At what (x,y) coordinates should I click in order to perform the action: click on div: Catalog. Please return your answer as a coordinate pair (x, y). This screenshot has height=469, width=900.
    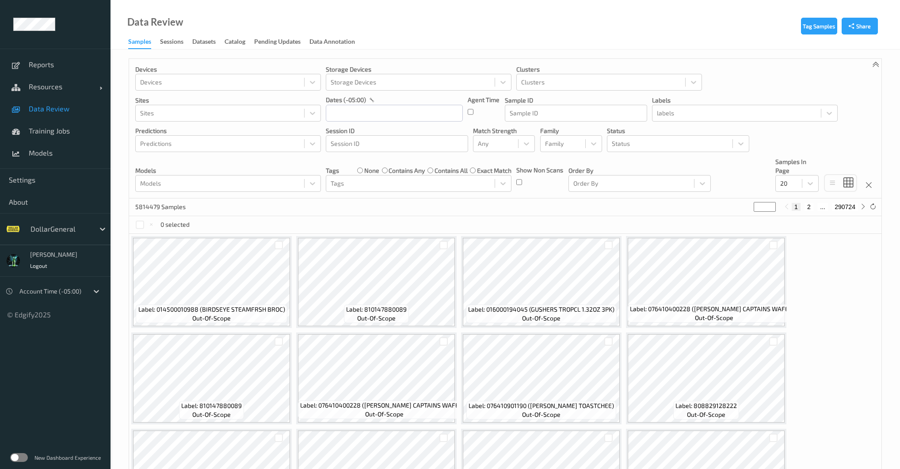
    Looking at the image, I should click on (235, 42).